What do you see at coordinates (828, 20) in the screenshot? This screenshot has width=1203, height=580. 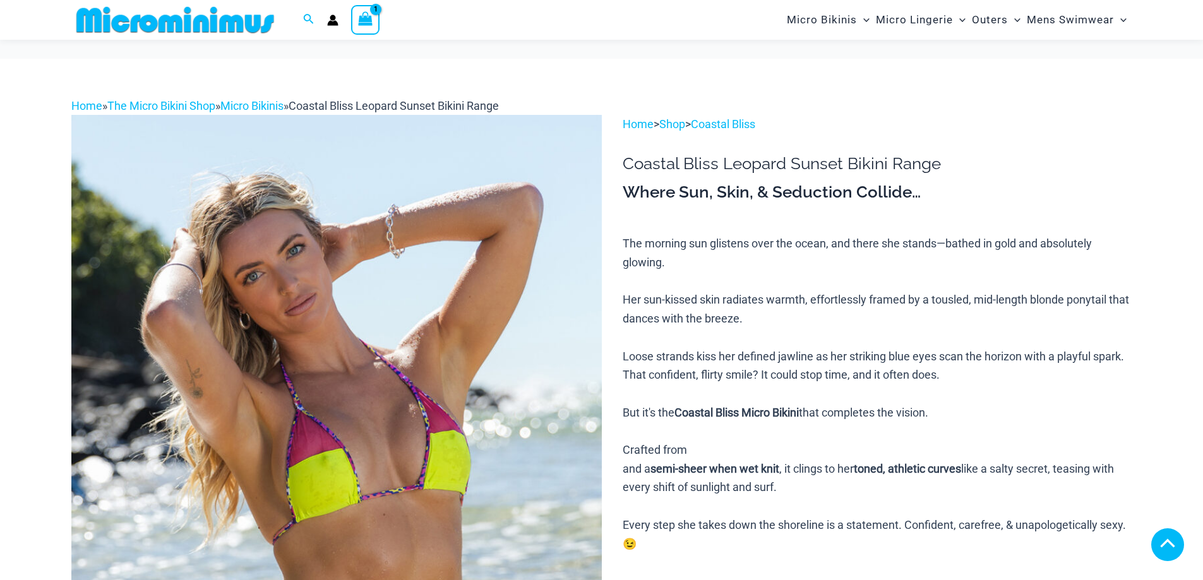 I see `a: Micro BikinisMenu ToggleMenu Toggle` at bounding box center [828, 20].